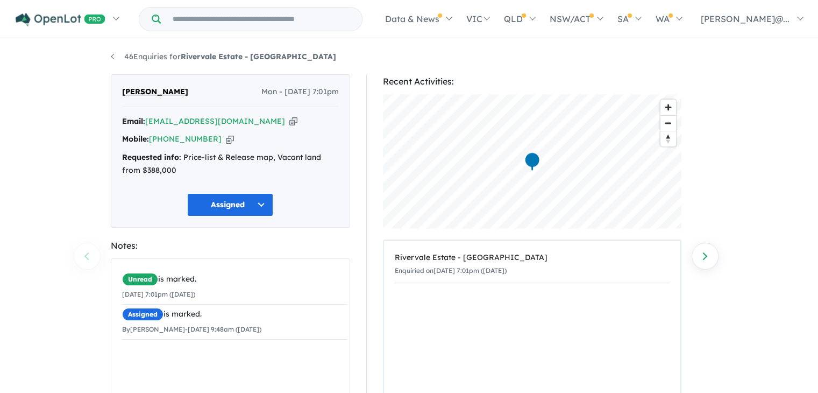 The width and height of the screenshot is (818, 393). Describe the element at coordinates (140, 279) in the screenshot. I see `span: Unread` at that location.